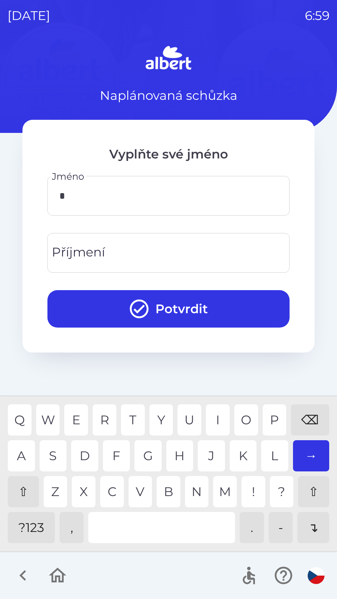 The height and width of the screenshot is (599, 337). Describe the element at coordinates (316, 576) in the screenshot. I see `img: cs flag` at that location.